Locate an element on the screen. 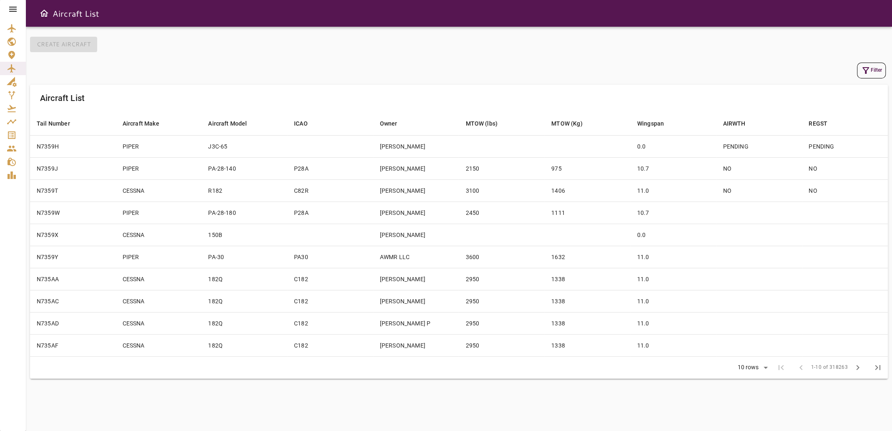 This screenshot has width=892, height=431. td: P28A is located at coordinates (330, 168).